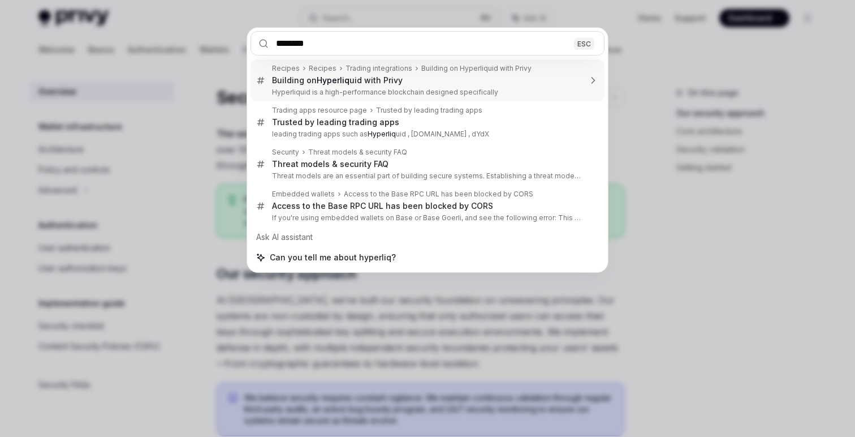 The width and height of the screenshot is (855, 437). I want to click on div: Trading apps resource page, so click(320, 110).